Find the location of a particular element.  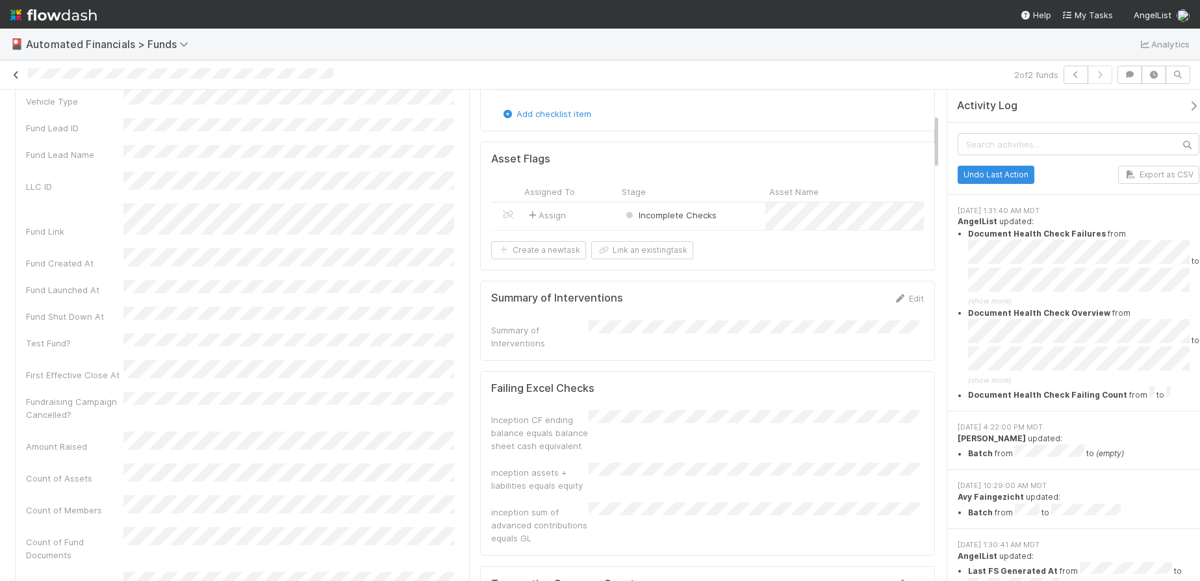

span: 2 of 2 funds is located at coordinates (1036, 75).